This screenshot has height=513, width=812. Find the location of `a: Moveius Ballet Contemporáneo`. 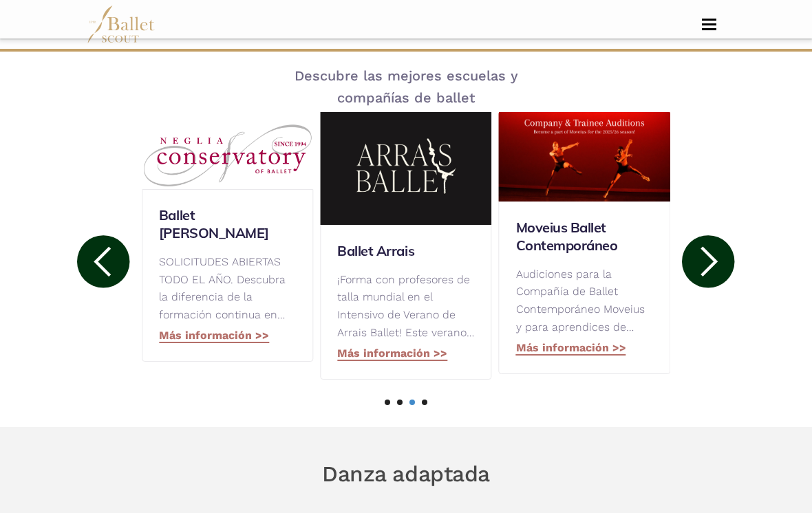

a: Moveius Ballet Contemporáneo is located at coordinates (584, 237).